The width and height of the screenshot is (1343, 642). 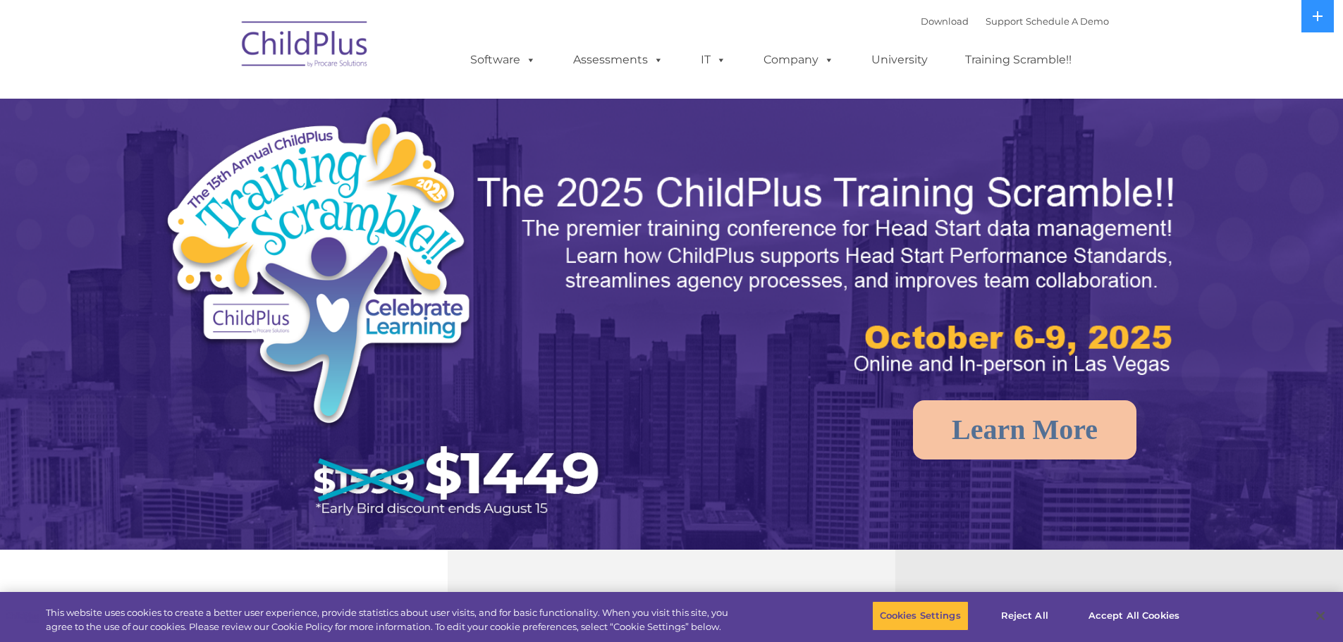 I want to click on a: Assessments, so click(x=618, y=60).